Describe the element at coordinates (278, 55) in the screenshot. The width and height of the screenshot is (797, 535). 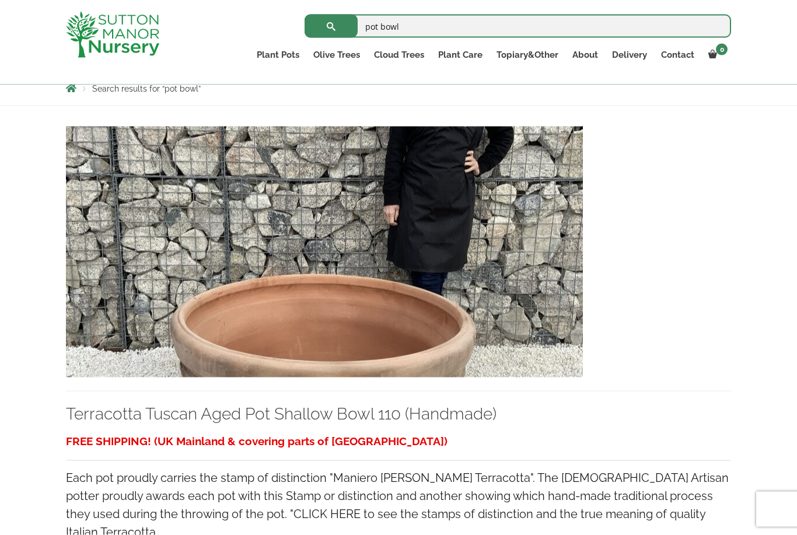
I see `a: Plant Pots` at that location.